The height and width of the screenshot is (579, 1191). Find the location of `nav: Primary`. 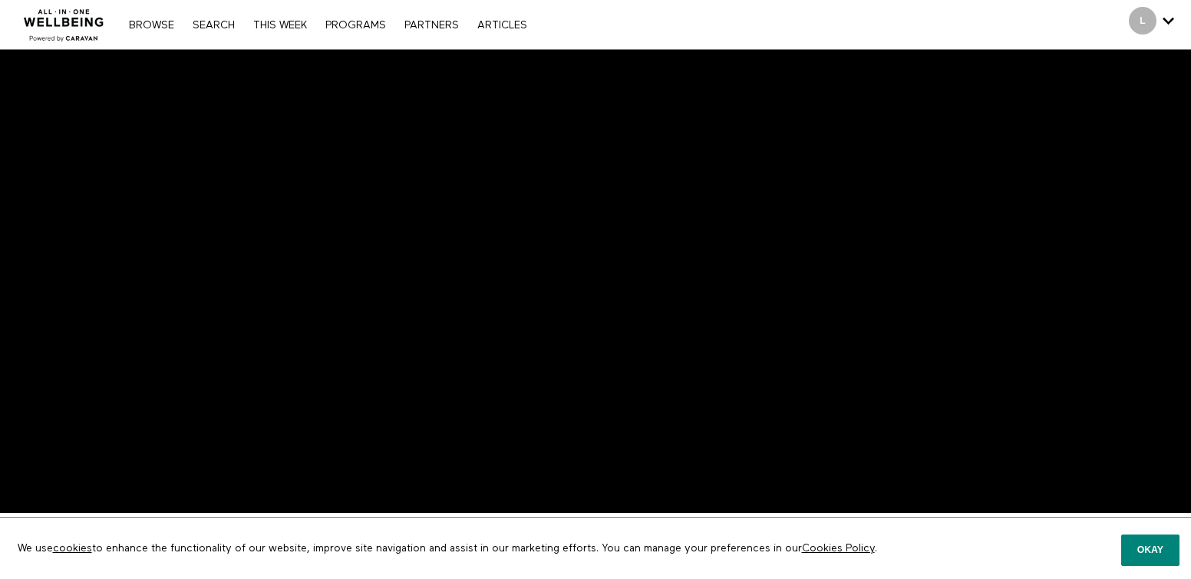

nav: Primary is located at coordinates (328, 25).